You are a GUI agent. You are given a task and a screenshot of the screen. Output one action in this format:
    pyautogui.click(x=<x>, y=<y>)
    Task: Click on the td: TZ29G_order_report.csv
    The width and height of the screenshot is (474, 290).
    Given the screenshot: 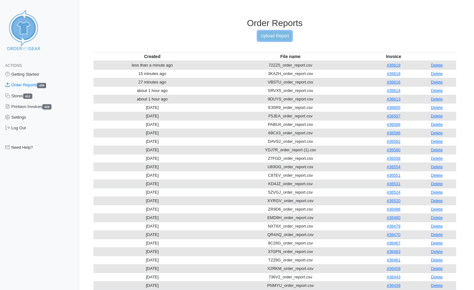 What is the action you would take?
    pyautogui.click(x=290, y=260)
    